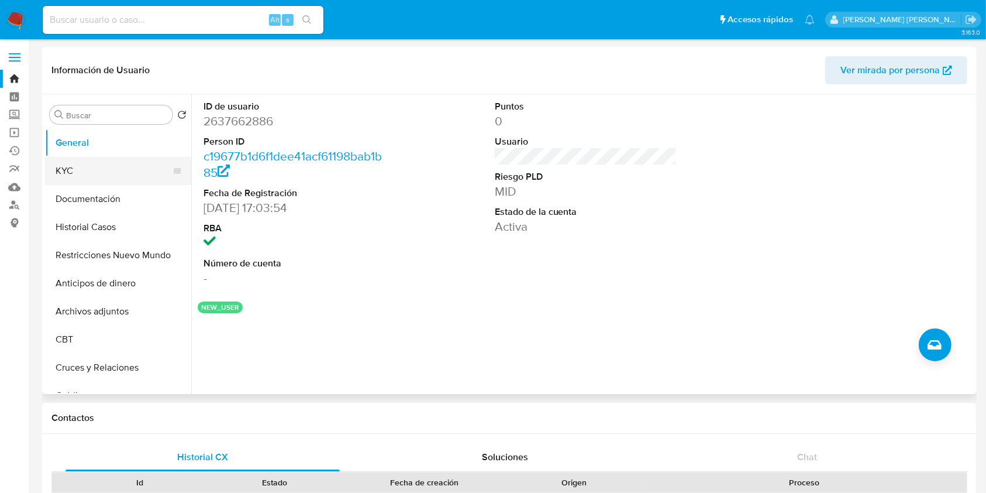  I want to click on p: david.marinmartinez@mercadolibre.com.co, so click(903, 19).